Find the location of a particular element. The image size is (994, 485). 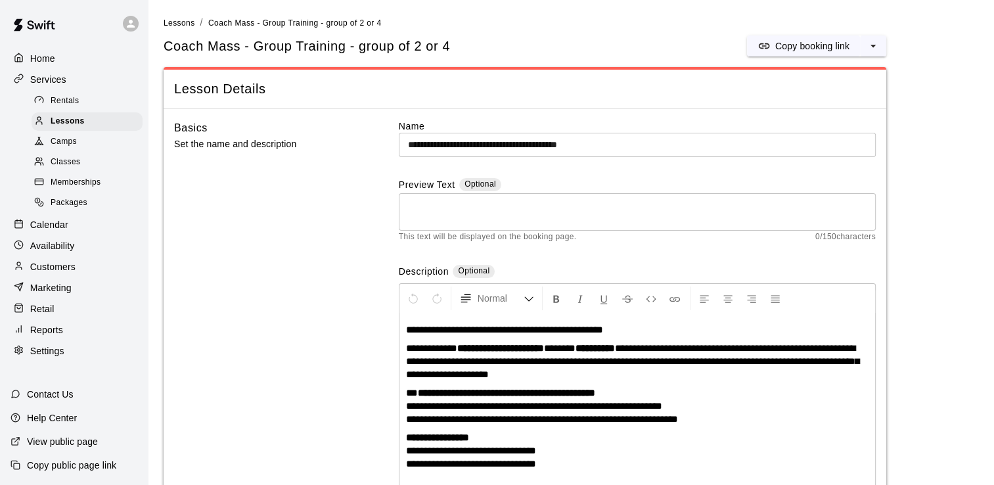

a: Reports is located at coordinates (74, 330).